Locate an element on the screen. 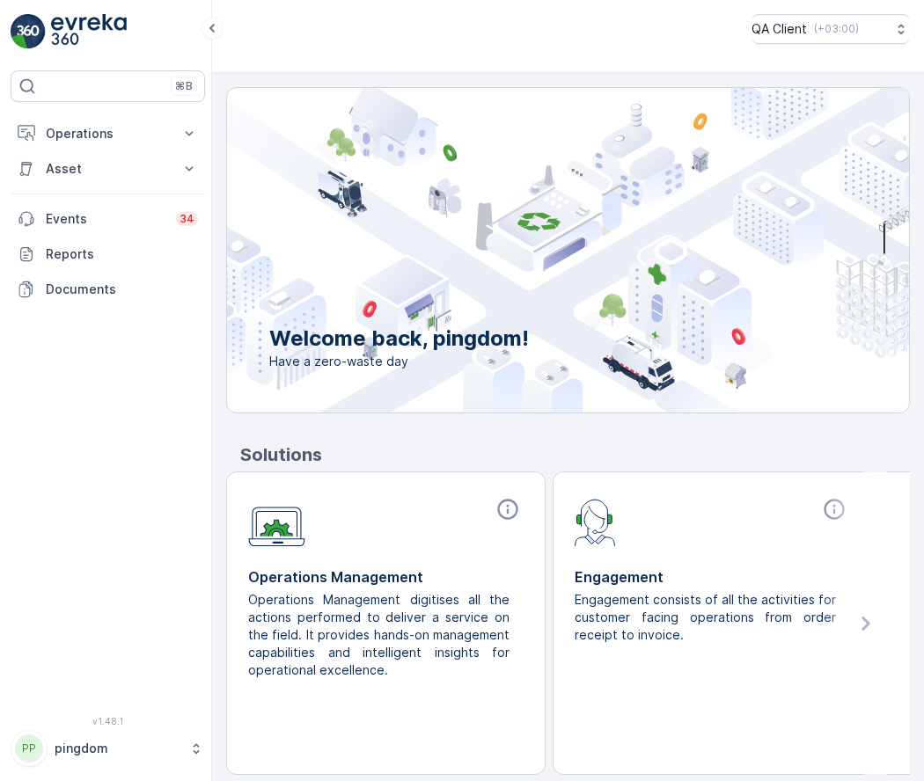 The height and width of the screenshot is (781, 924). button: Operations is located at coordinates (107, 134).